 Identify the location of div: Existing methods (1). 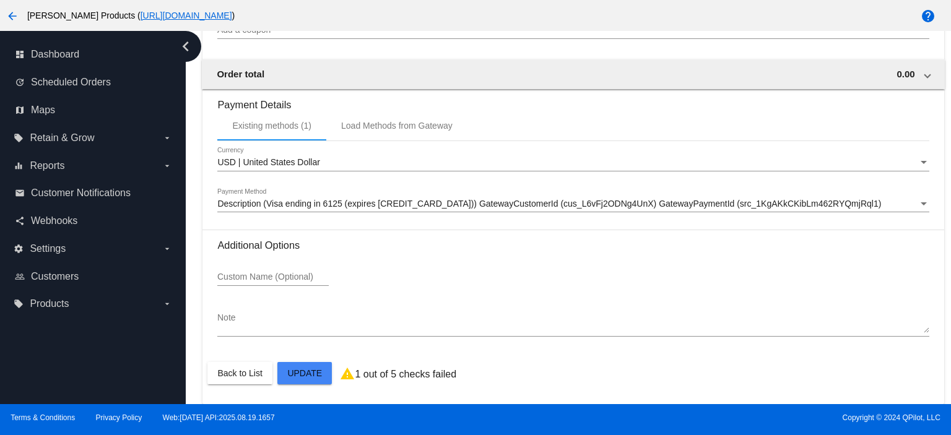
(272, 126).